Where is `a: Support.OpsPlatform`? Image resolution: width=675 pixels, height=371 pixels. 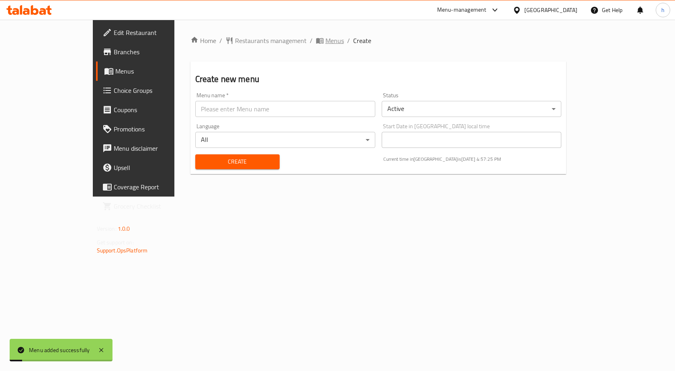 a: Support.OpsPlatform is located at coordinates (122, 250).